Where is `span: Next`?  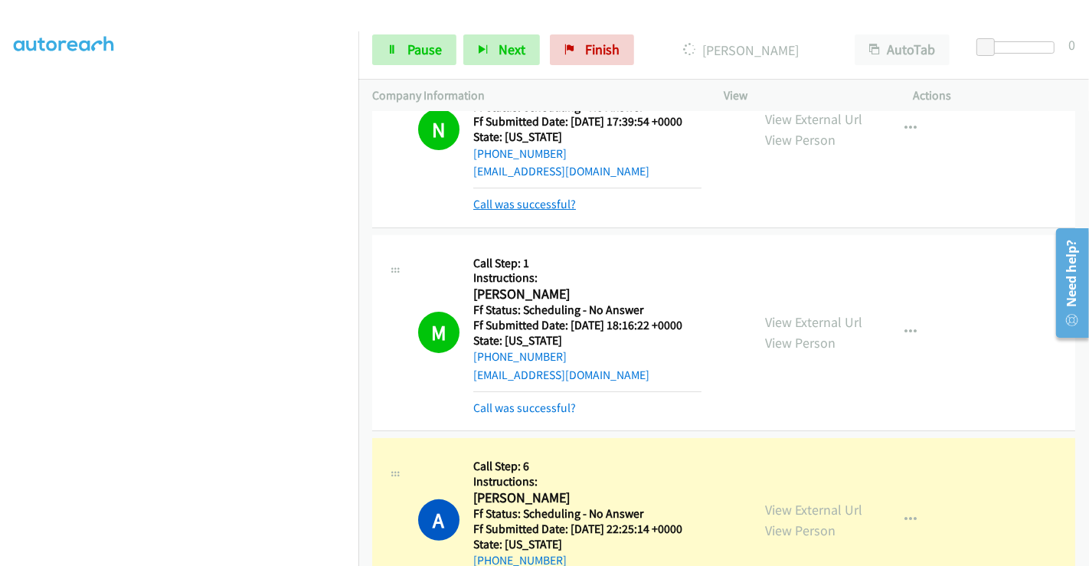
span: Next is located at coordinates (512, 49).